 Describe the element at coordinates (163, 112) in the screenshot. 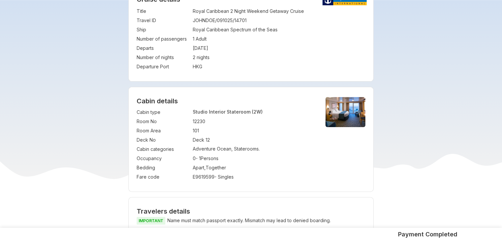

I see `td: Cabin type` at that location.